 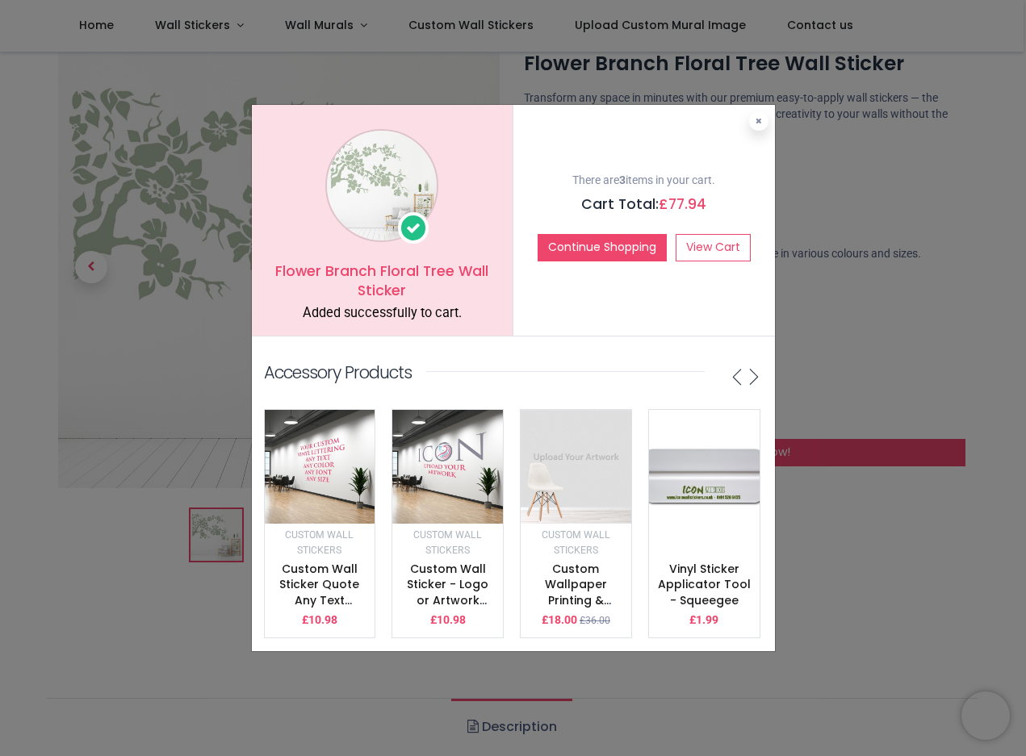 What do you see at coordinates (704, 584) in the screenshot?
I see `a: Vinyl Sticker Applicator Tool - Squeegee` at bounding box center [704, 584].